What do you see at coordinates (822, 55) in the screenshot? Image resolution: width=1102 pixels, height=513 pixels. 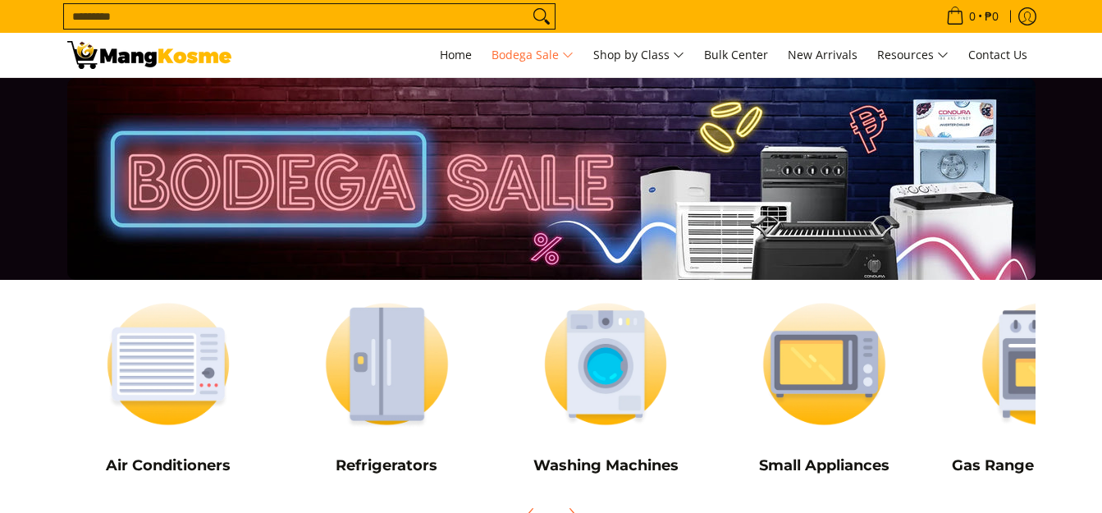 I see `a: New Arrivals` at bounding box center [822, 55].